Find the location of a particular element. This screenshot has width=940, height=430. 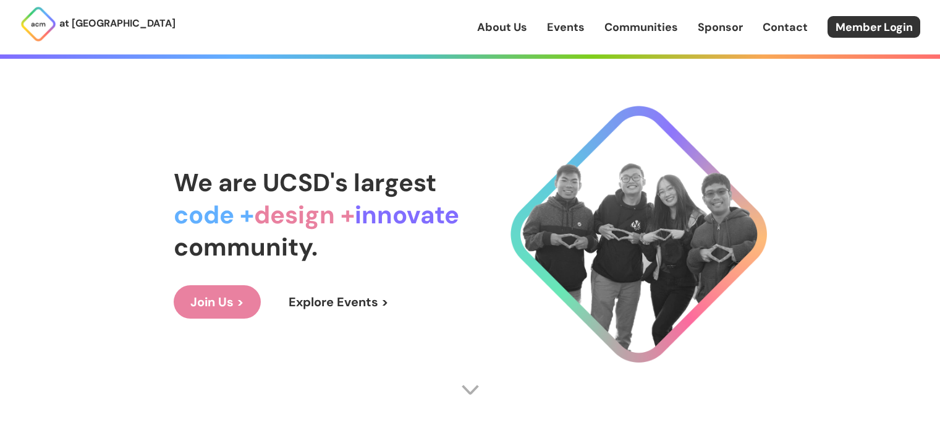

span: We are UCSD's largest is located at coordinates (305, 182).